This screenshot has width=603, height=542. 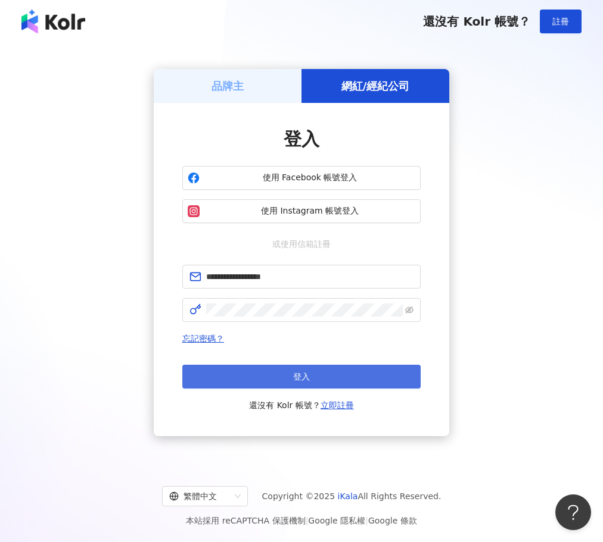 What do you see at coordinates (392, 521) in the screenshot?
I see `a: Google 條款` at bounding box center [392, 521].